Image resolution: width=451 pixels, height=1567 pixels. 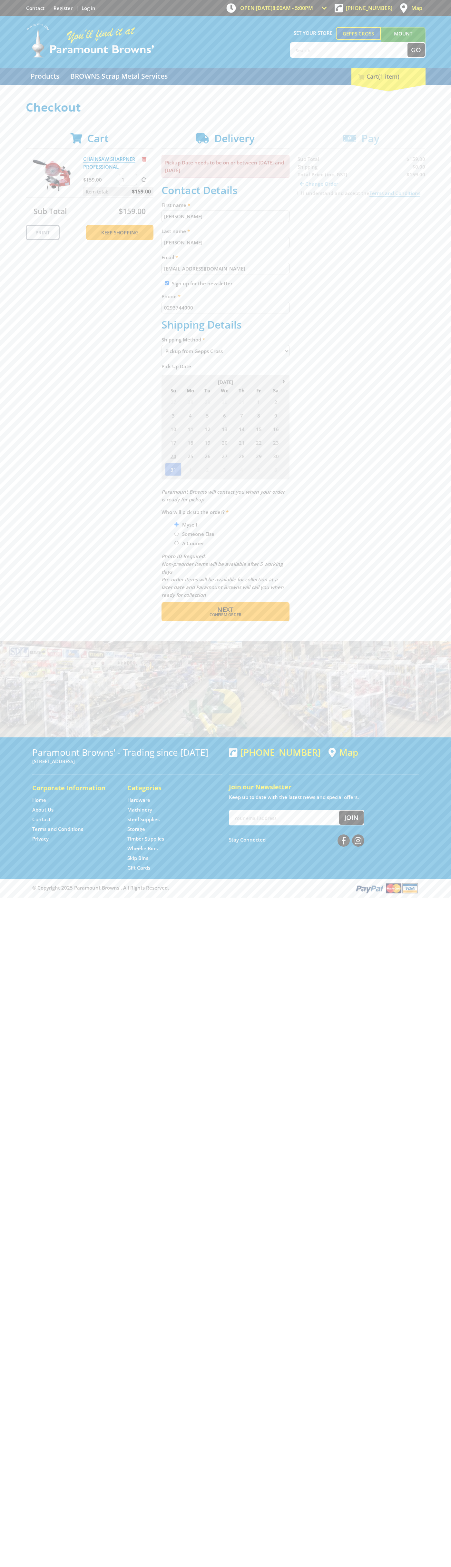 What do you see at coordinates (226, 888) in the screenshot?
I see `div: ® Copyright 2025 Paramount Browns'. All Rights Reserved.` at bounding box center [226, 888].